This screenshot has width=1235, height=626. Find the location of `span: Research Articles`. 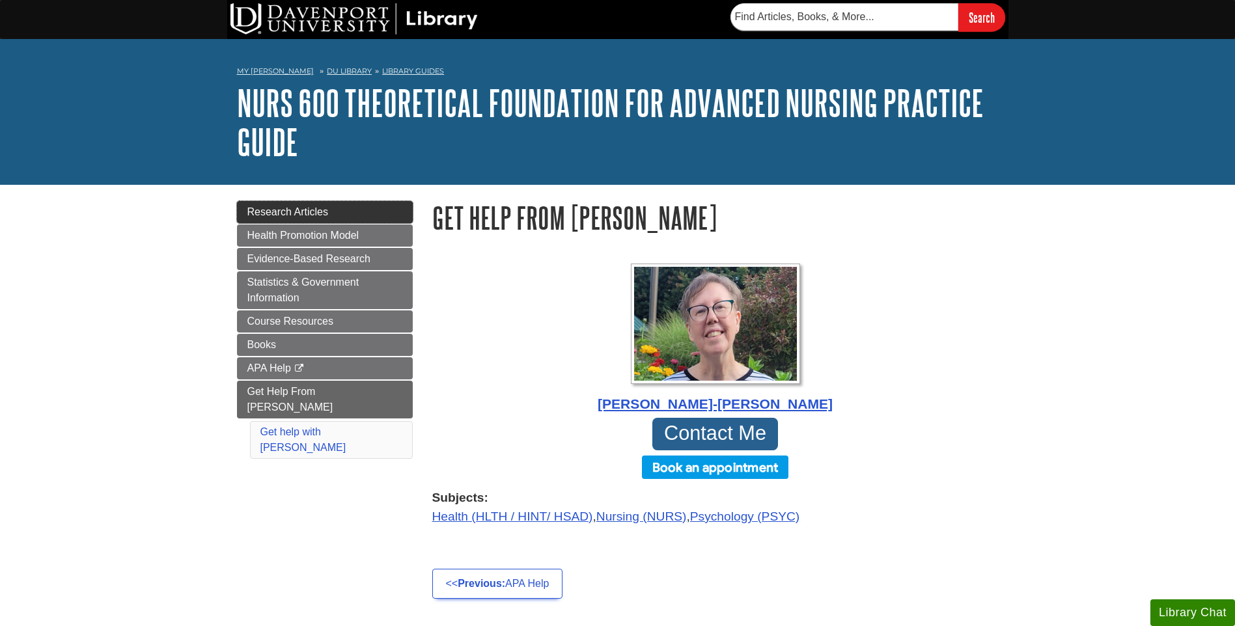

span: Research Articles is located at coordinates (288, 212).